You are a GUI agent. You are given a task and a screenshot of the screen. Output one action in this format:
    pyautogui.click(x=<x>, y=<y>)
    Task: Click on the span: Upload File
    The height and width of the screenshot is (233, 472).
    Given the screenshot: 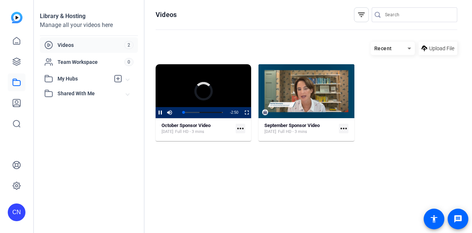 What is the action you would take?
    pyautogui.click(x=442, y=48)
    